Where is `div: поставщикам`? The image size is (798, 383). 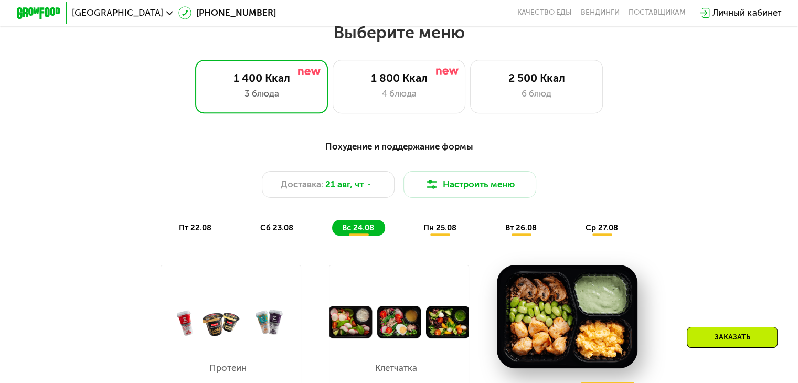 div: поставщикам is located at coordinates (657, 13).